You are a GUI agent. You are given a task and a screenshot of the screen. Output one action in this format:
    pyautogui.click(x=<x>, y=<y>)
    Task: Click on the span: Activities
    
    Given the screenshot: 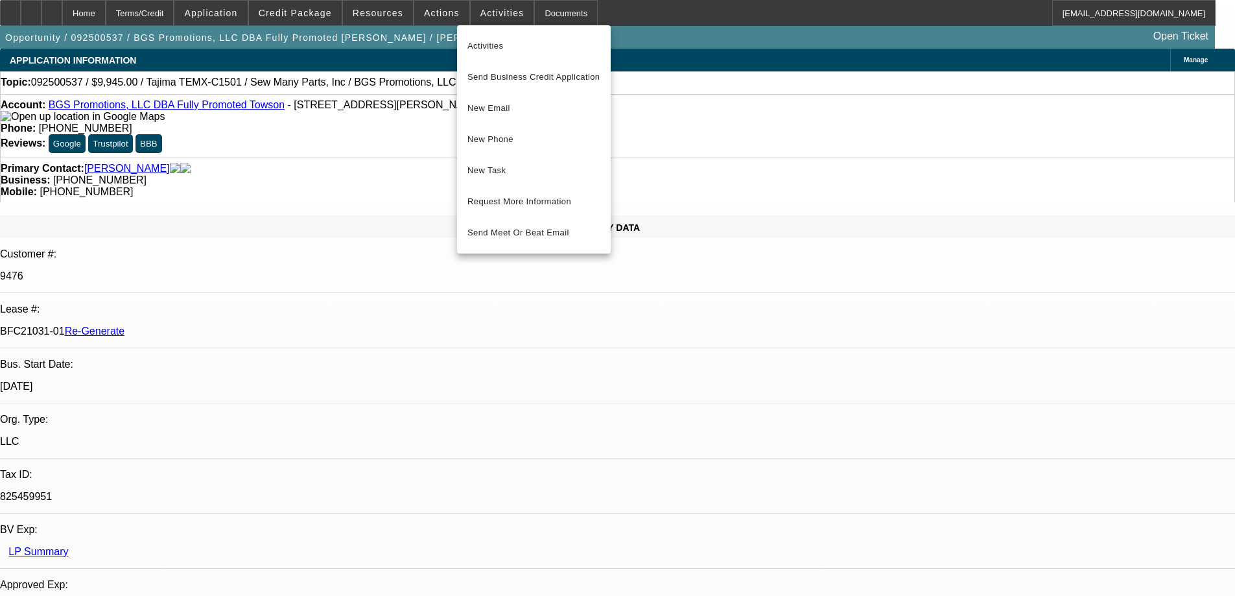 What is the action you would take?
    pyautogui.click(x=534, y=46)
    